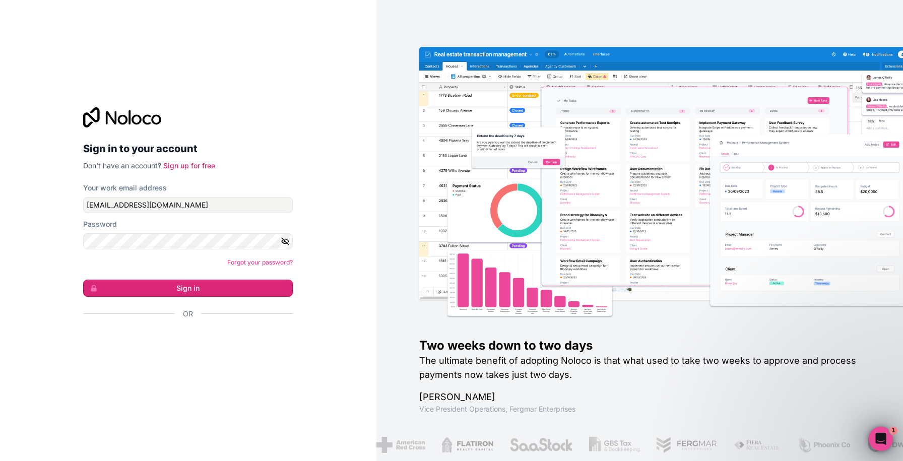 The image size is (903, 461). Describe the element at coordinates (189, 165) in the screenshot. I see `a: Sign up for free` at that location.